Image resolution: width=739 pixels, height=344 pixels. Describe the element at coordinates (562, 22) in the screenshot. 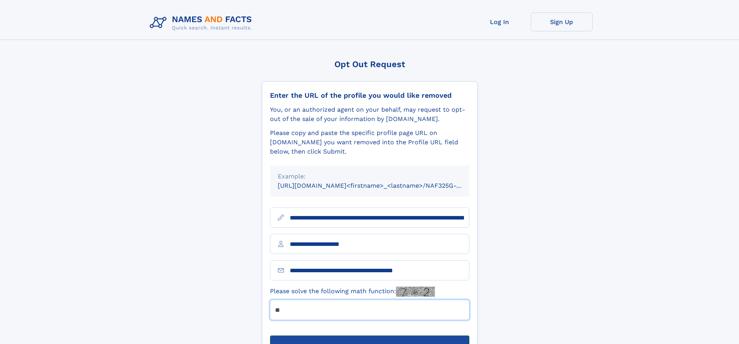

I see `a: Sign Up` at that location.